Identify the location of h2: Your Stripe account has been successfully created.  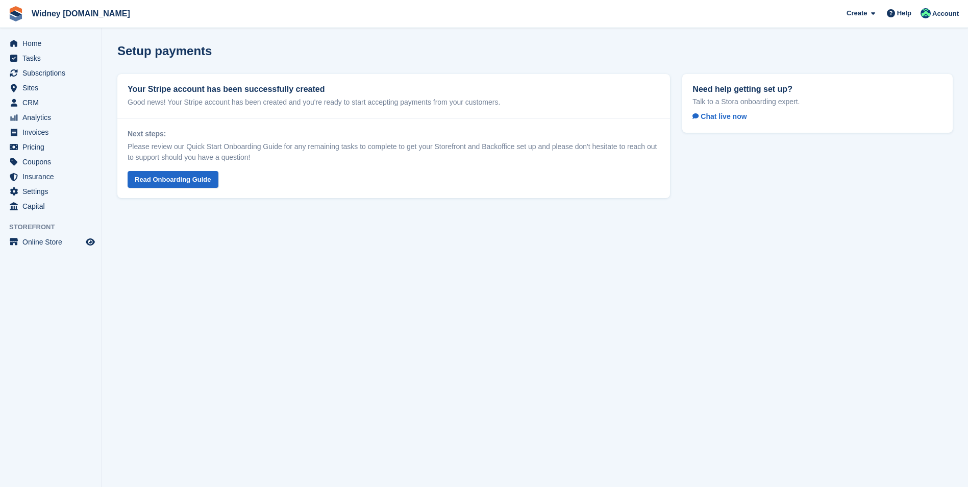
(393, 89).